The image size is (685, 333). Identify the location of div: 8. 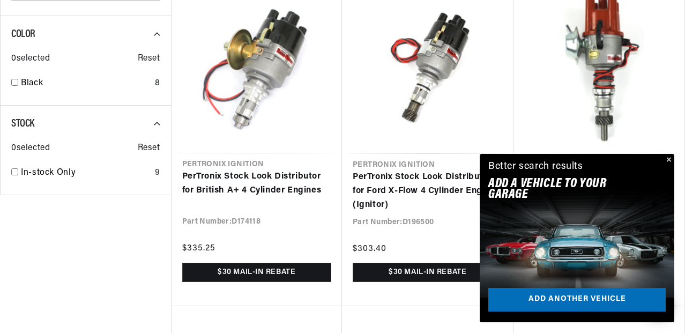
(158, 84).